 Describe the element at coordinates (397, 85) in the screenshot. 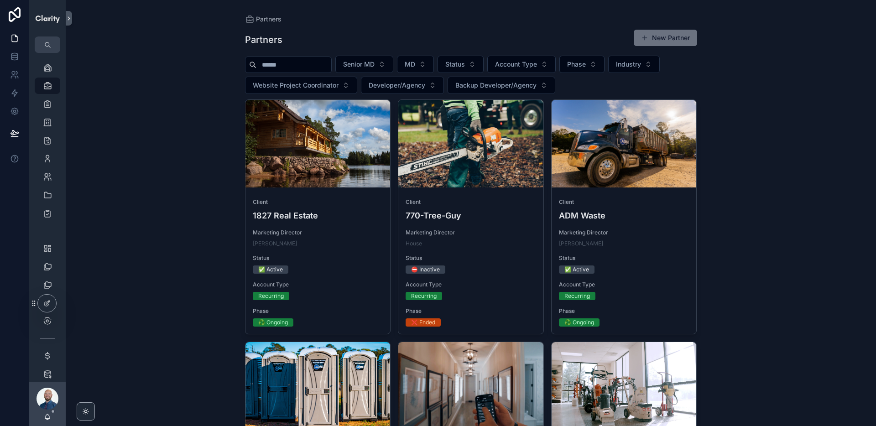

I see `span: Developer/Agency` at that location.